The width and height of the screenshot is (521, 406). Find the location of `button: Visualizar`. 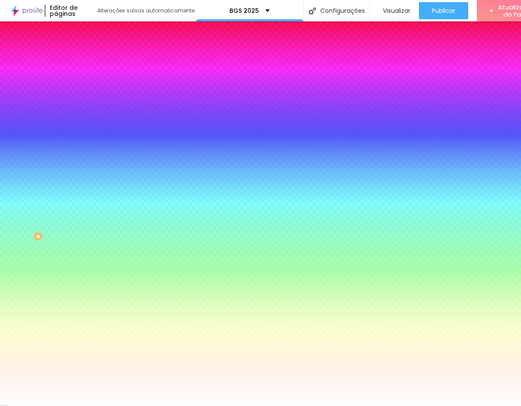

button: Visualizar is located at coordinates (394, 11).